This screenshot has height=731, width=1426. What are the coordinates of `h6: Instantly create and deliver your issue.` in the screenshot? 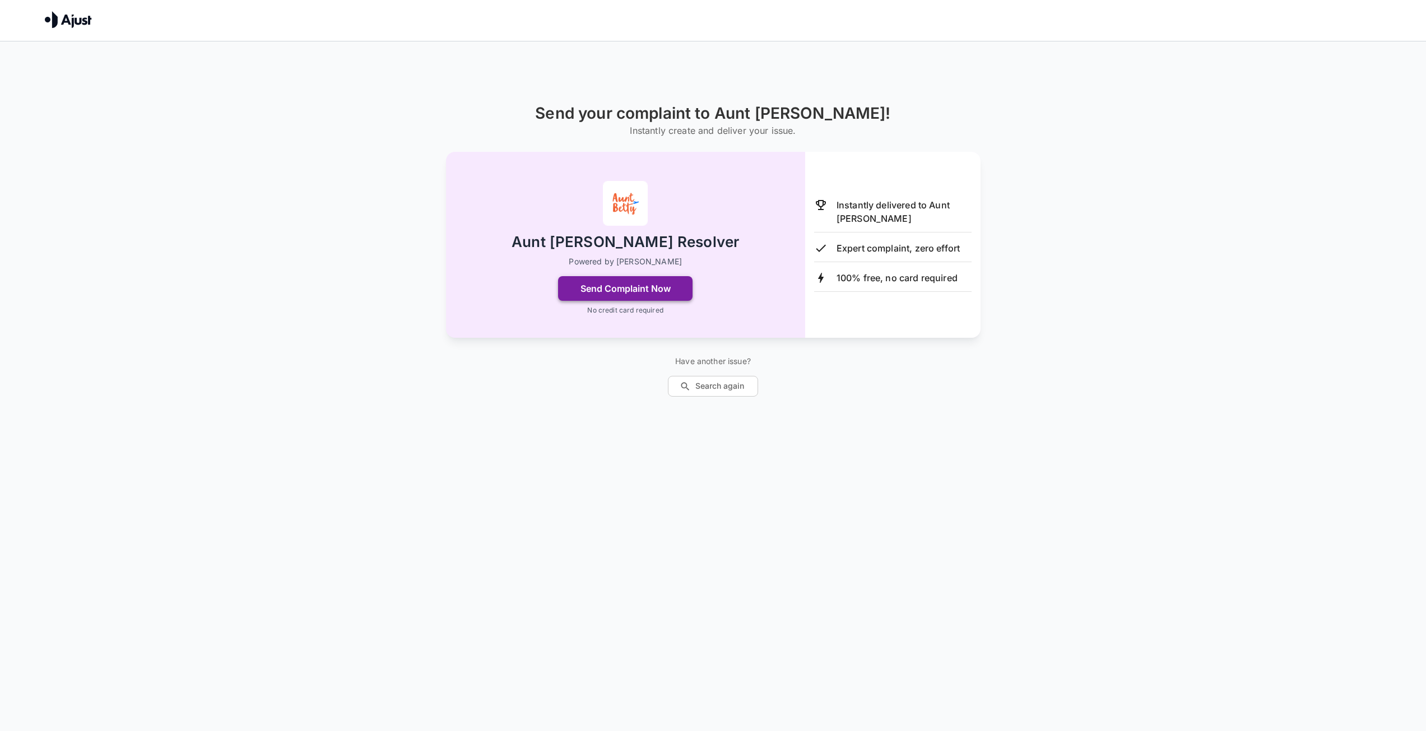 It's located at (713, 131).